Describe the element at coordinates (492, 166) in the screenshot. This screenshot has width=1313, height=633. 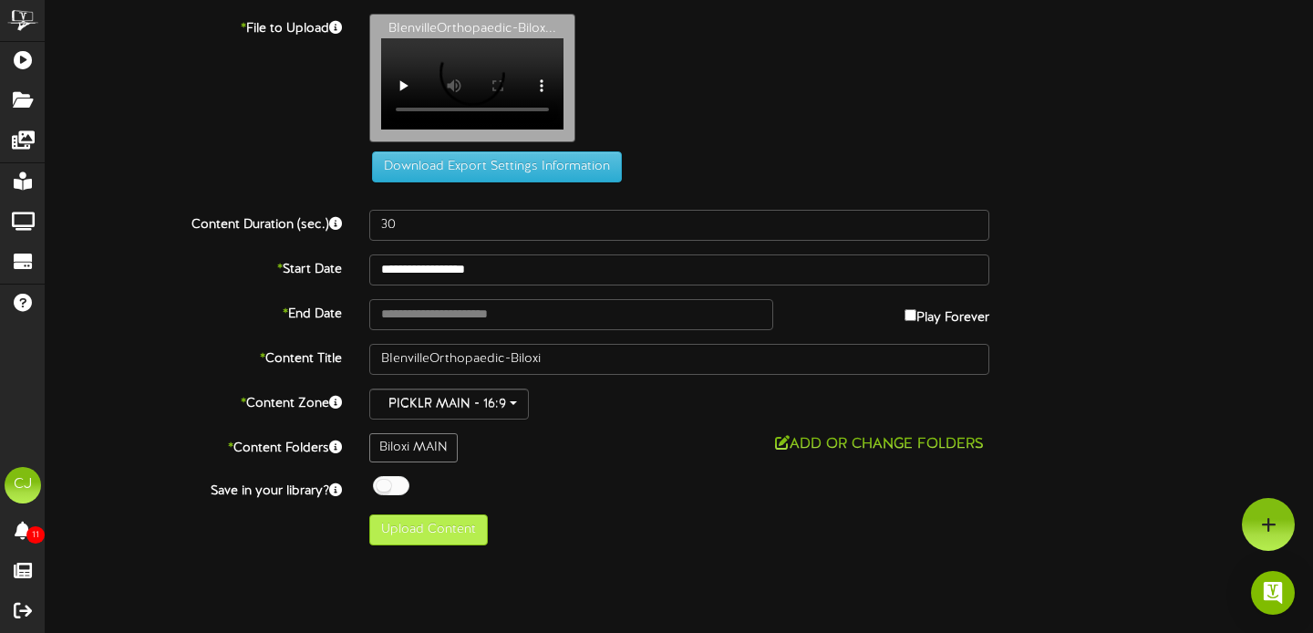
I see `a: Download Export Settings Information` at that location.